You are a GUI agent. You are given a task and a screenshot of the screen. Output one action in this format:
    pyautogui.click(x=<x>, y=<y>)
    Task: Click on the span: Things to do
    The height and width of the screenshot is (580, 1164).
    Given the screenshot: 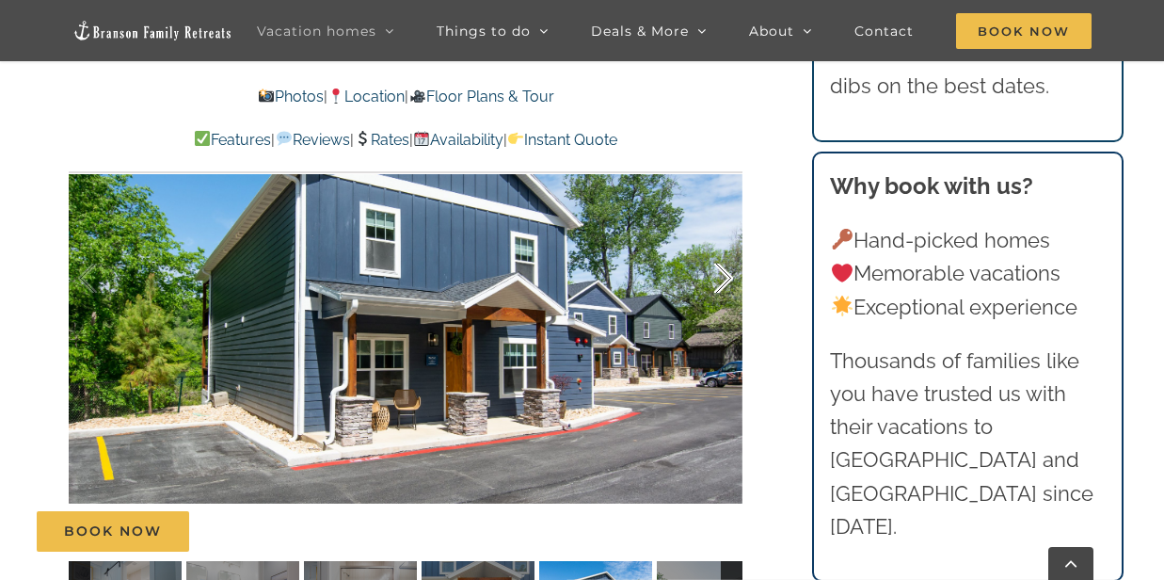 What is the action you would take?
    pyautogui.click(x=484, y=31)
    